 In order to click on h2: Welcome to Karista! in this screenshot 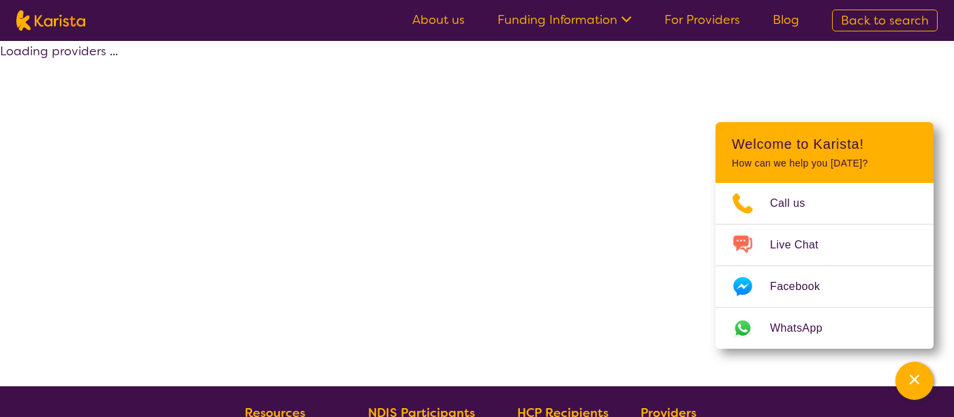, I will do `click(825, 144)`.